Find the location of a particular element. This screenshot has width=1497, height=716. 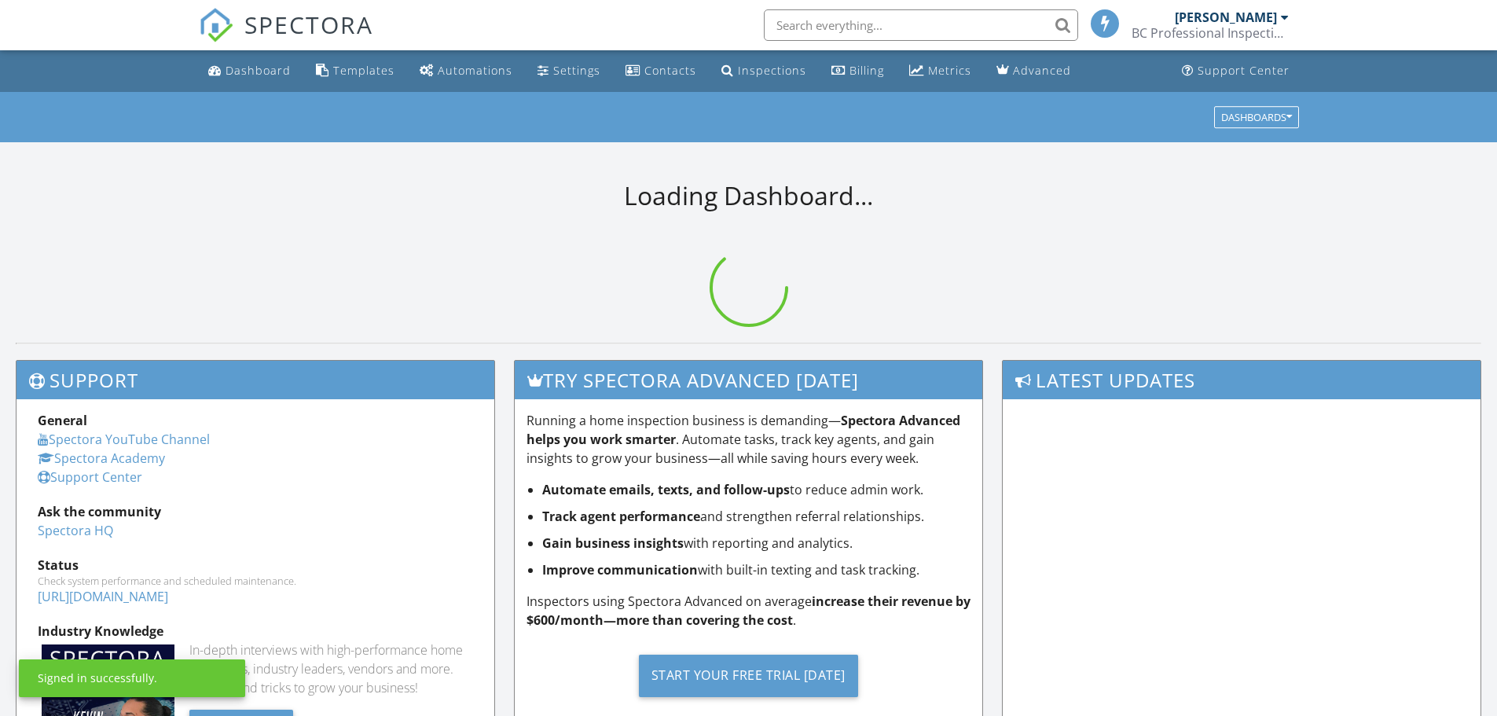

div: Metrics is located at coordinates (949, 70).